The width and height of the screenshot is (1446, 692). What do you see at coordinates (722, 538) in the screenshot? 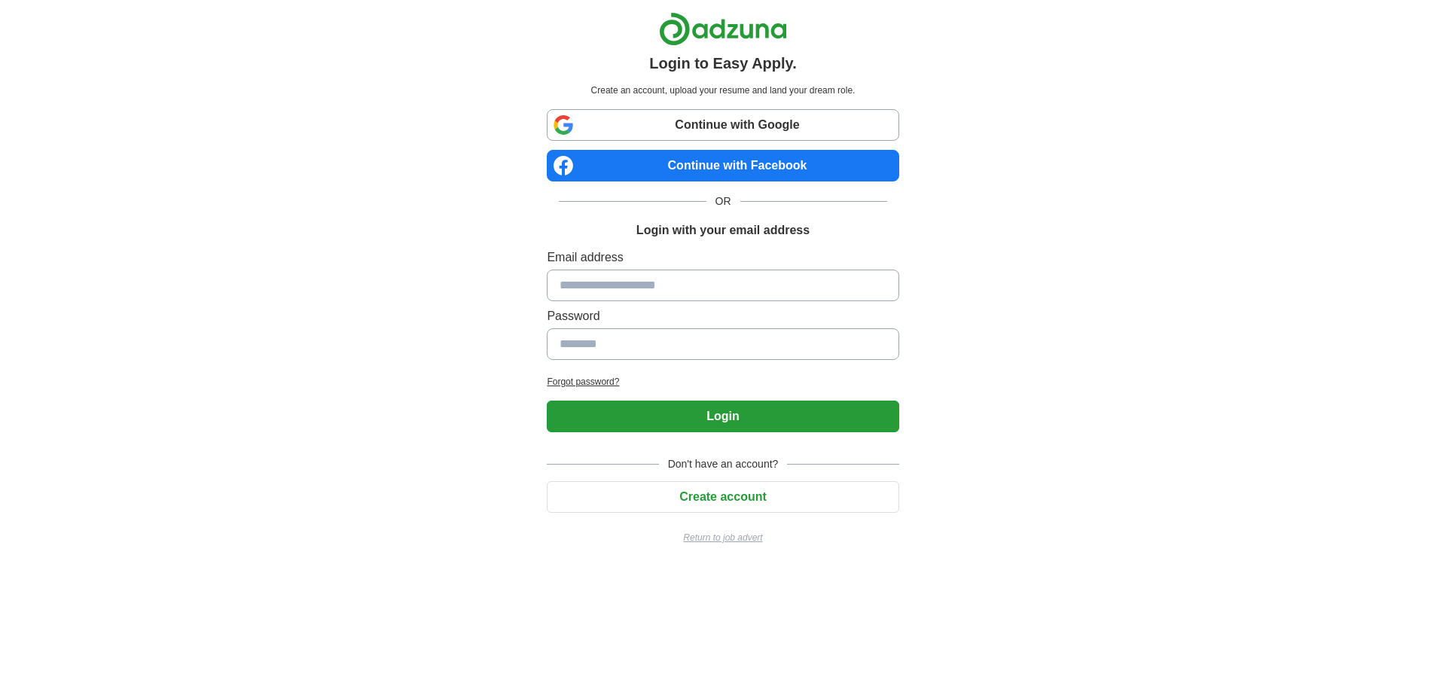
I see `a: Return to job advert` at bounding box center [722, 538].